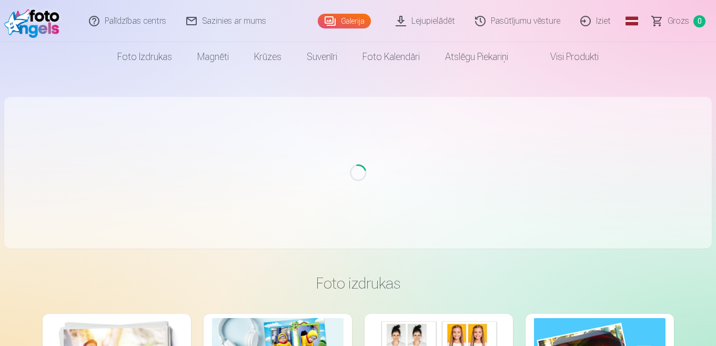  Describe the element at coordinates (344, 21) in the screenshot. I see `a: Galerija` at that location.